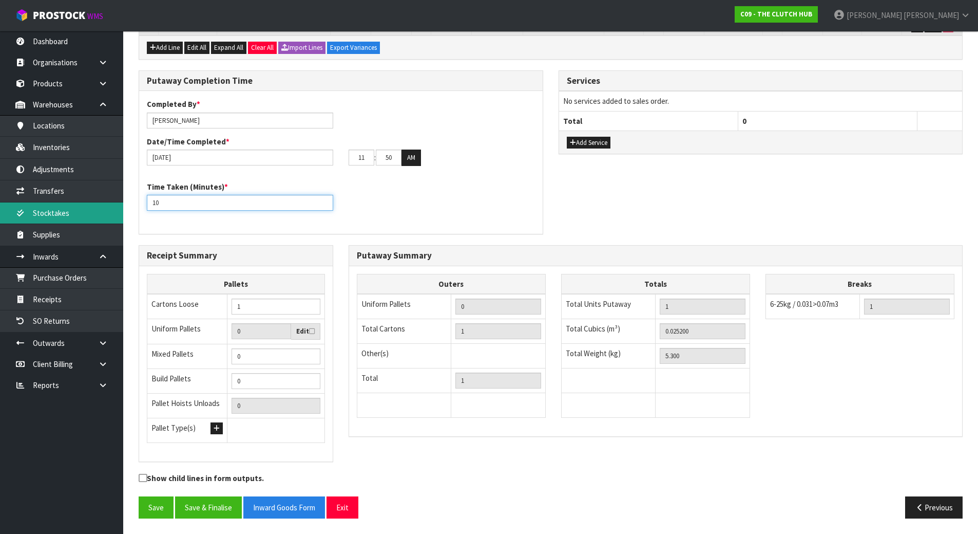 The height and width of the screenshot is (534, 978). Describe the element at coordinates (404, 381) in the screenshot. I see `td: Total` at that location.